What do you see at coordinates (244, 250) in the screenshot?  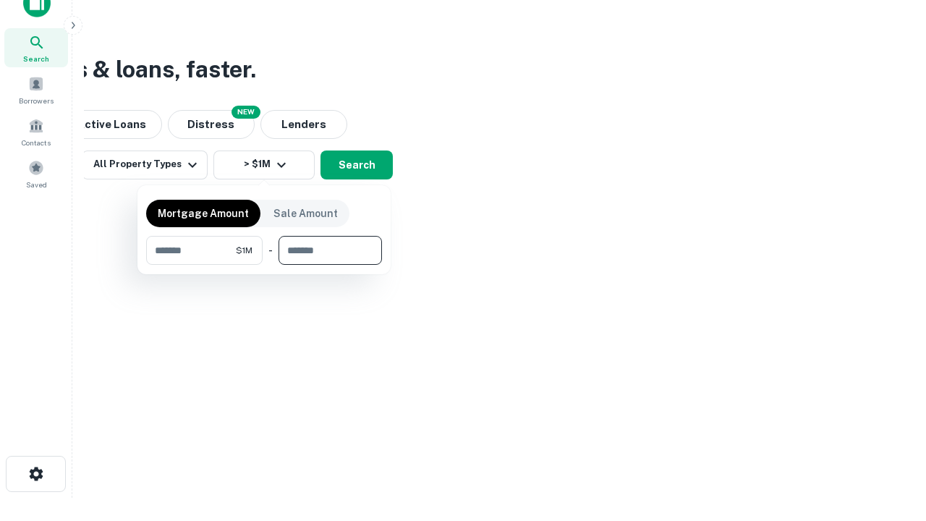 I see `span: $1M` at bounding box center [244, 250].